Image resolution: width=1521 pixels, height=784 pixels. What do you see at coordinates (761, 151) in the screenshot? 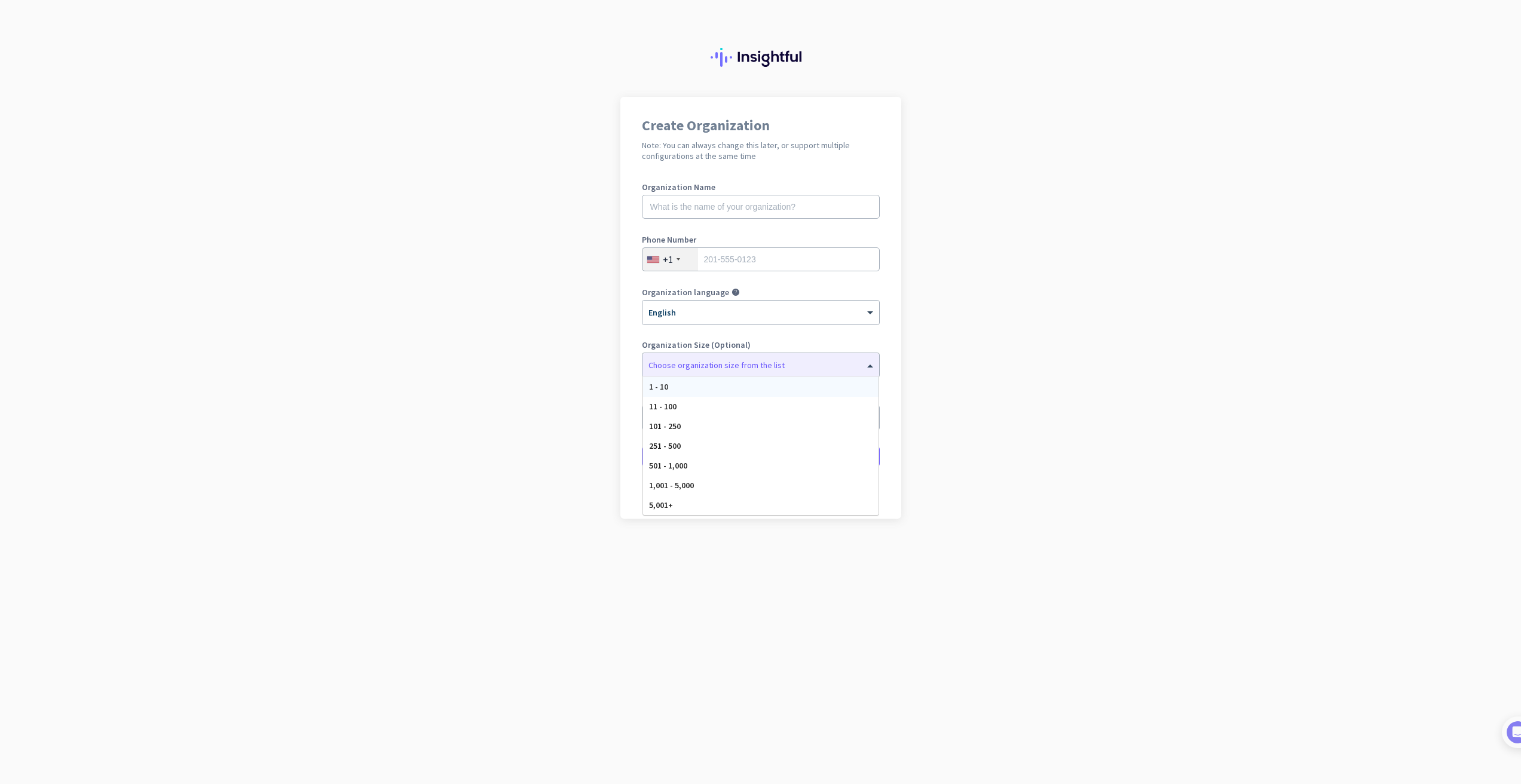
I see `h2: Note: You can always change this later, or support multiple configurations at the same time` at bounding box center [761, 151].